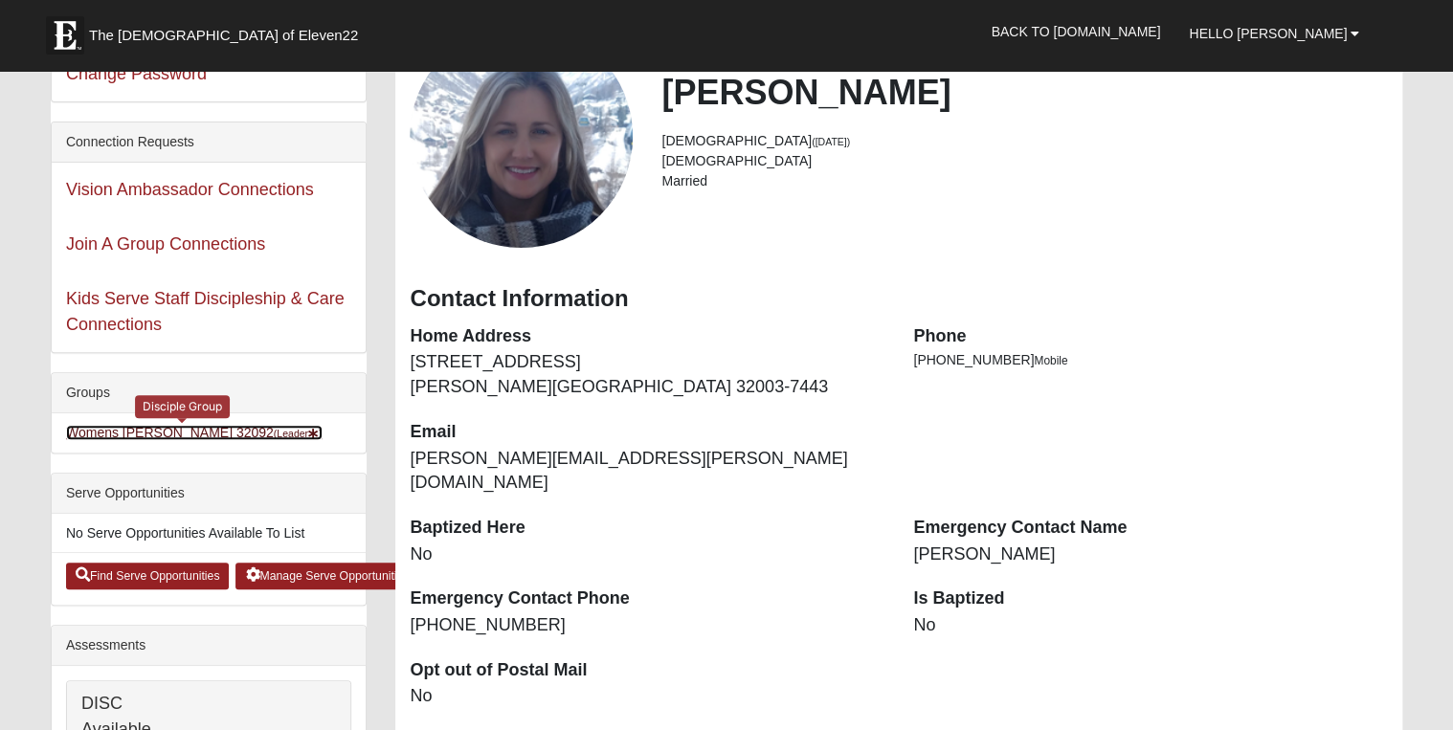  I want to click on div: Assessments, so click(209, 646).